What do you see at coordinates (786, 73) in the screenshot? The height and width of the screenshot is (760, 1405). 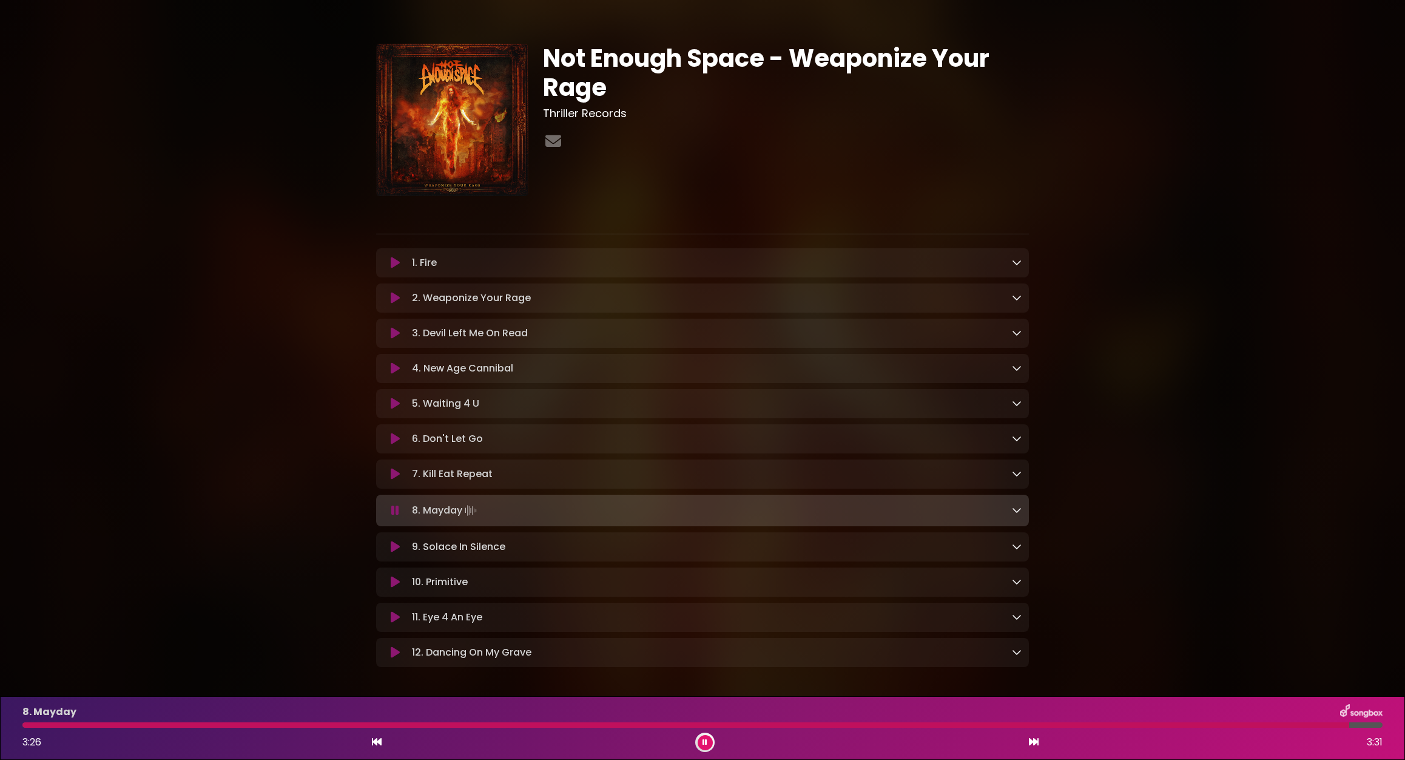 I see `h1: Not Enough Space - Weaponize Your Rage` at bounding box center [786, 73].